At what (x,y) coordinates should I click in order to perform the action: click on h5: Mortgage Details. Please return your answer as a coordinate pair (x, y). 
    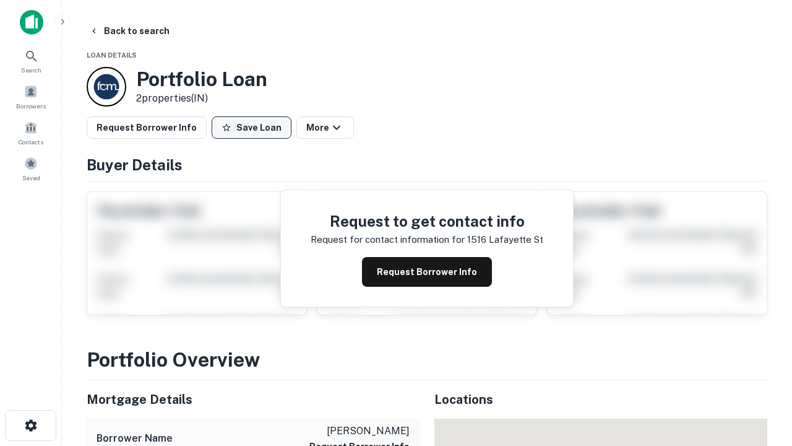
    Looking at the image, I should click on (253, 399).